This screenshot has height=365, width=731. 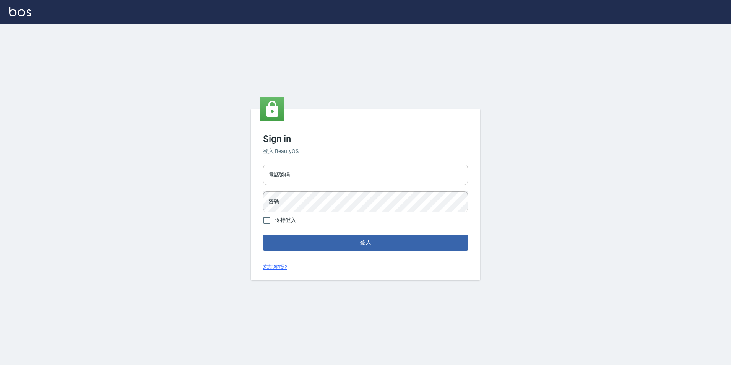 I want to click on h6: 登入 BeautyOS, so click(x=366, y=151).